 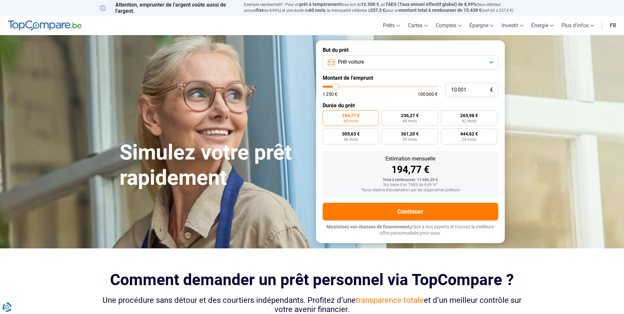 I want to click on span: 36 mois, so click(x=351, y=139).